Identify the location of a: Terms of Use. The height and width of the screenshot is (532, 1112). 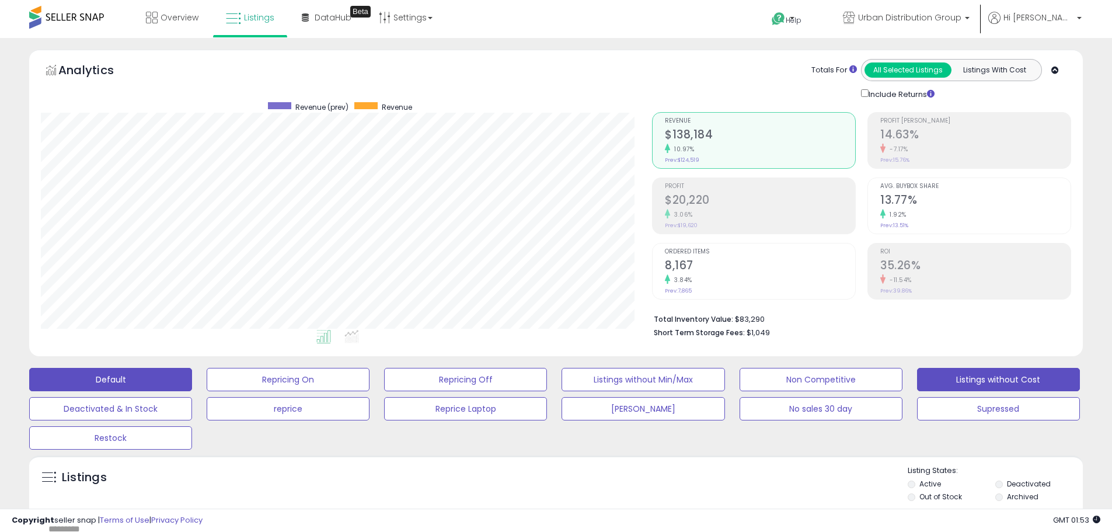
(124, 519).